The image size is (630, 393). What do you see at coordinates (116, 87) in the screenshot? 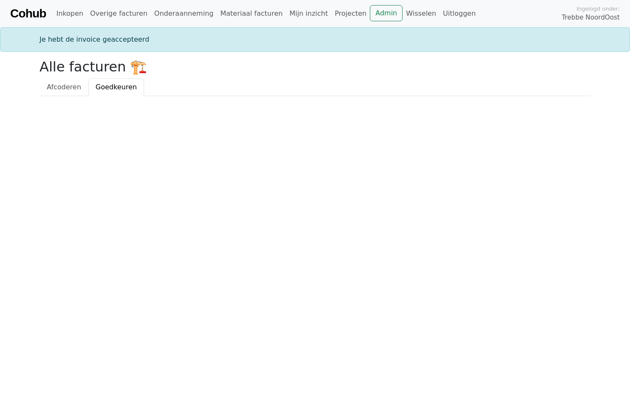
I see `a: Goedkeuren` at bounding box center [116, 87].